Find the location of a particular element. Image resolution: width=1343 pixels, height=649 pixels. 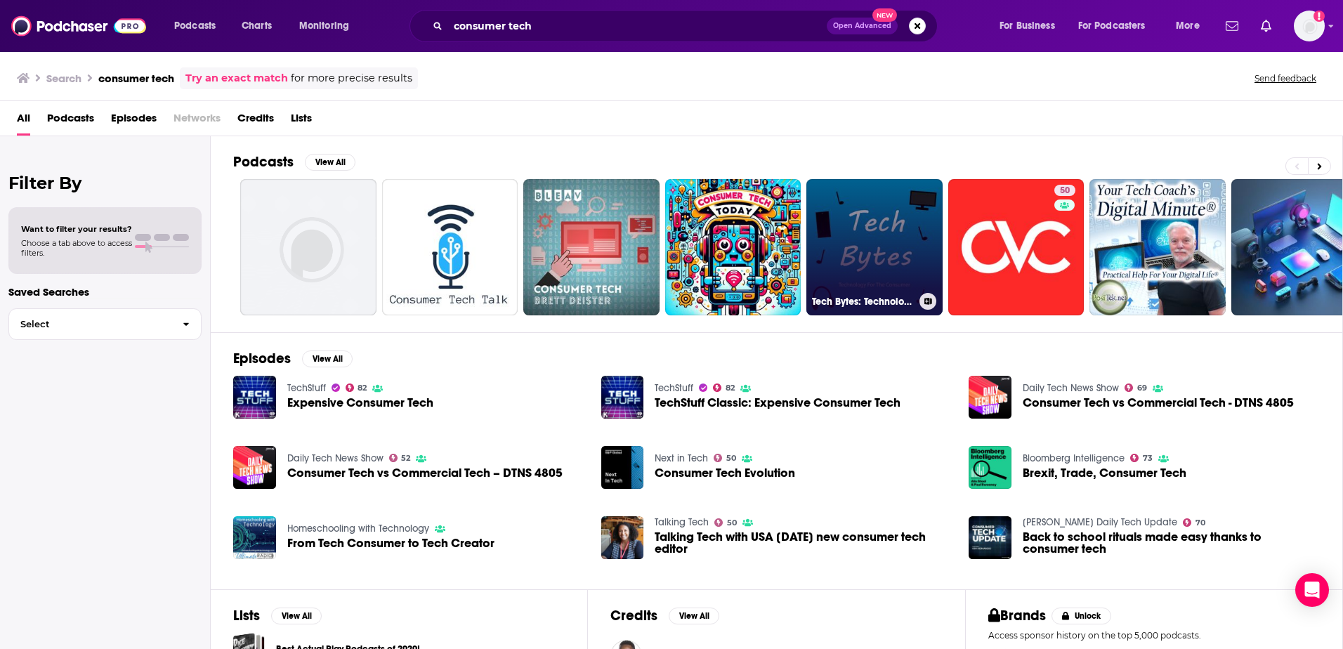

a: Next in Tech is located at coordinates (681, 458).